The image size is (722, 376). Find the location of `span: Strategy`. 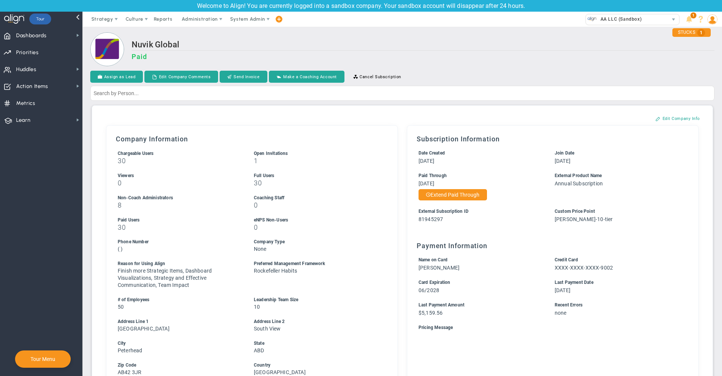

span: Strategy is located at coordinates (102, 19).